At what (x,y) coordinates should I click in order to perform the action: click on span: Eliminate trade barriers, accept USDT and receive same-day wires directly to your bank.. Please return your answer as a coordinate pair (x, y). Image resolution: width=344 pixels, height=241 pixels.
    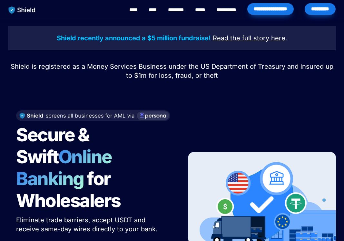
    Looking at the image, I should click on (87, 224).